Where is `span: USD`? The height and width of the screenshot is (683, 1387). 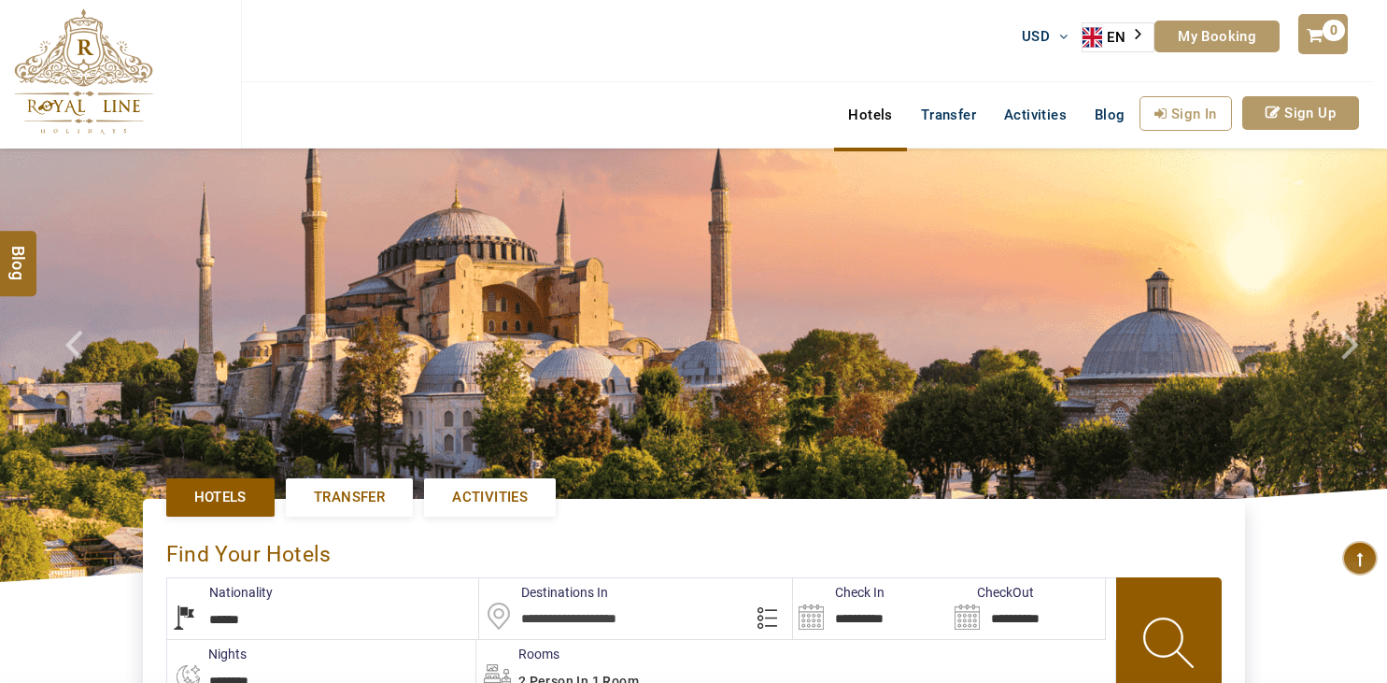 span: USD is located at coordinates (1036, 36).